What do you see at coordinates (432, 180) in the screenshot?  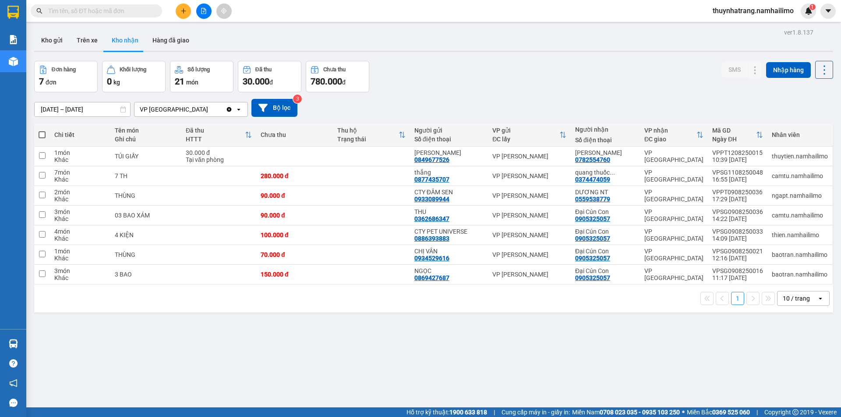 I see `div: 0877435707` at bounding box center [432, 180].